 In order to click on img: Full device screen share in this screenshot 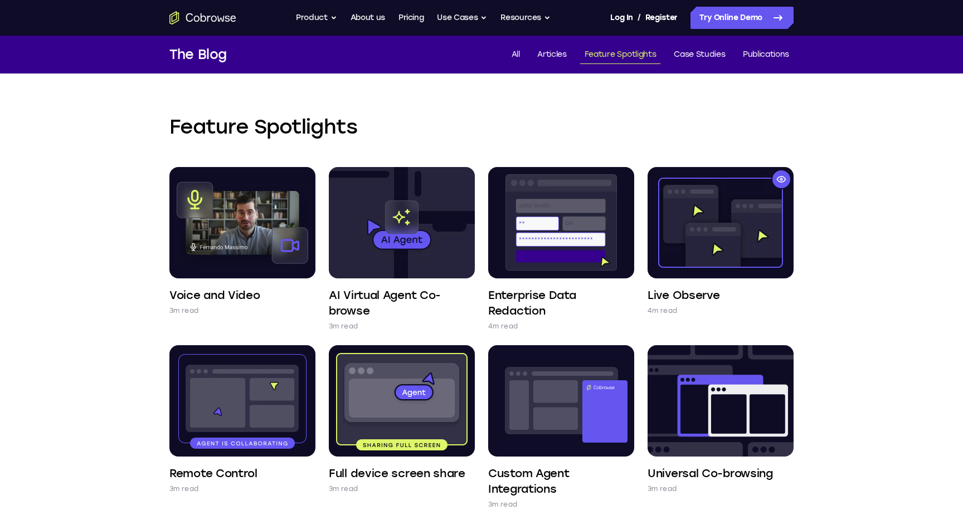, I will do `click(402, 401)`.